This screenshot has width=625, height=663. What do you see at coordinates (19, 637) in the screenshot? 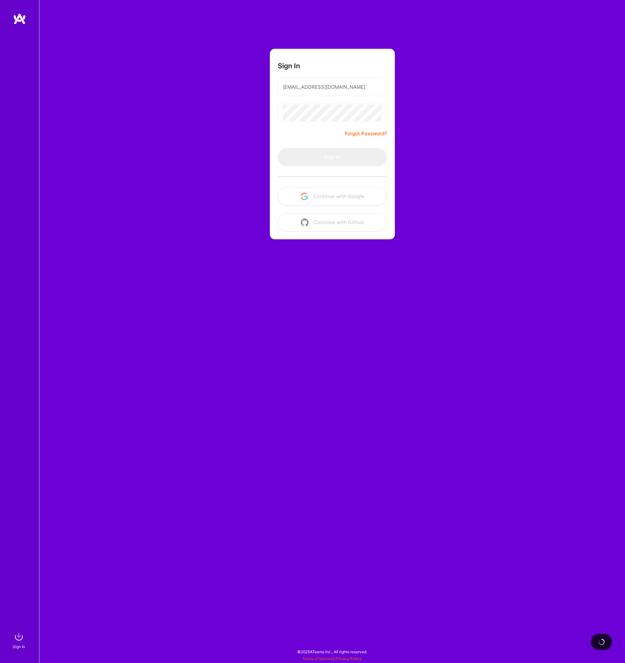
I see `img: sign in` at bounding box center [19, 637].